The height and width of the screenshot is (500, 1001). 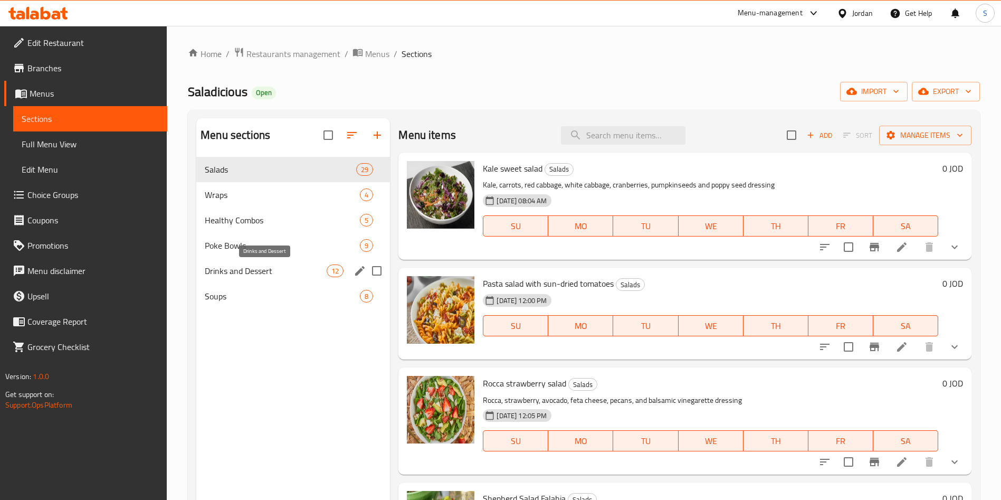 What do you see at coordinates (86, 220) in the screenshot?
I see `a: Coupons` at bounding box center [86, 220].